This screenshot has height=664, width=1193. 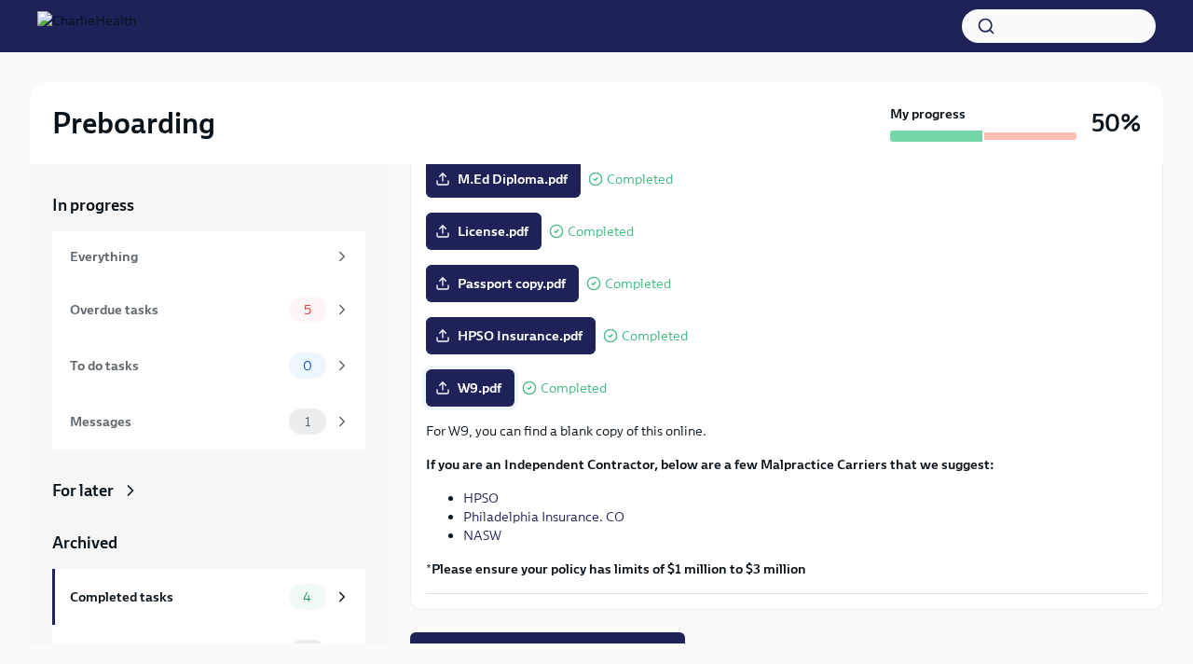 What do you see at coordinates (209, 421) in the screenshot?
I see `a: Messages1` at bounding box center [209, 421].